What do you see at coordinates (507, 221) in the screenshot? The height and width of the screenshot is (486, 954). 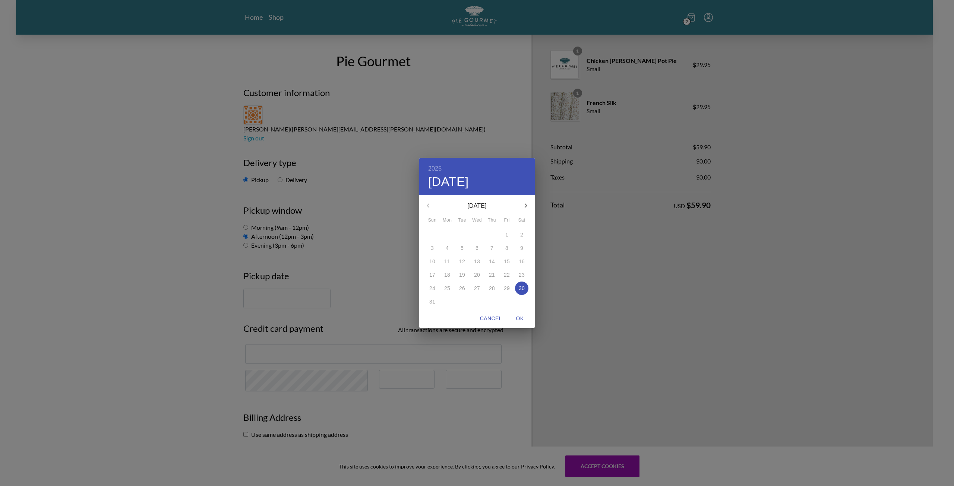 I see `span: Fri` at bounding box center [507, 221].